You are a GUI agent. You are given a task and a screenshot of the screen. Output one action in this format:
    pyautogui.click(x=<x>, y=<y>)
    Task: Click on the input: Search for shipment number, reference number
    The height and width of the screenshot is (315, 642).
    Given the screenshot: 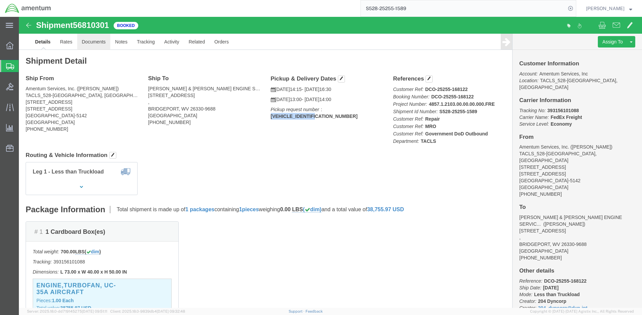 What is the action you would take?
    pyautogui.click(x=463, y=8)
    